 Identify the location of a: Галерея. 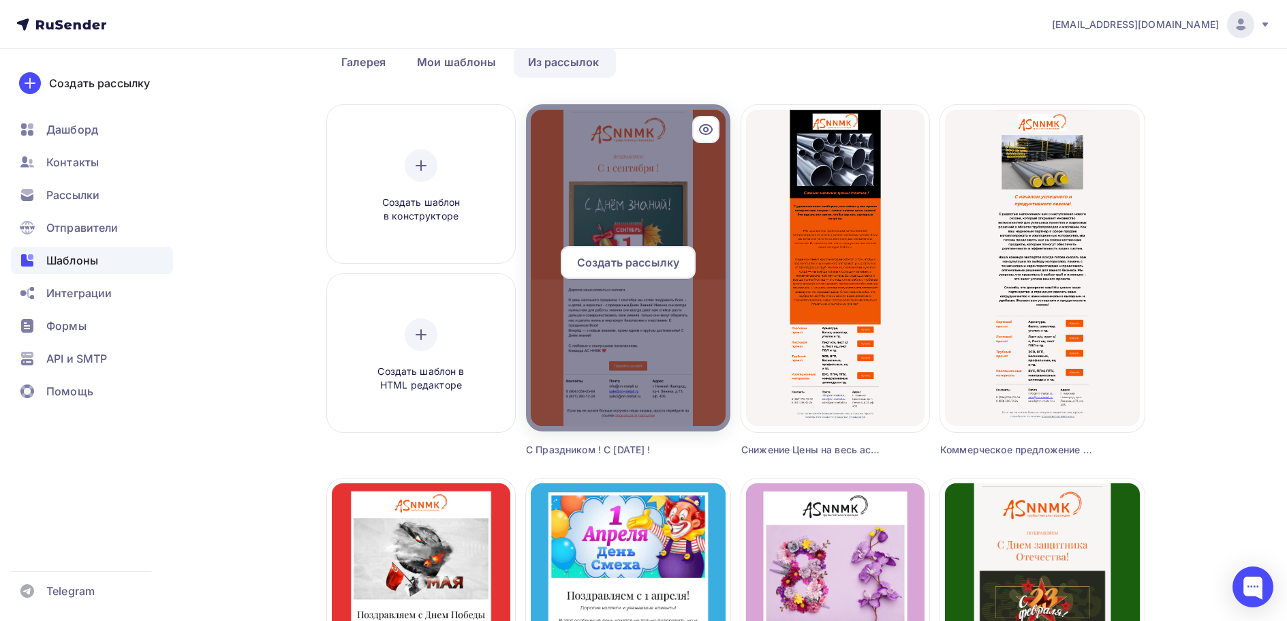
(363, 62).